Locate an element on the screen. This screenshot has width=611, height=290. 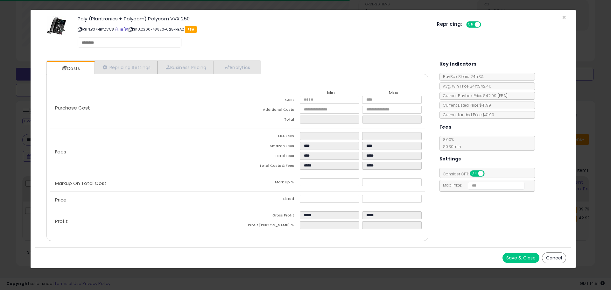
span: Current Listed Price: $41.99 is located at coordinates (465, 105).